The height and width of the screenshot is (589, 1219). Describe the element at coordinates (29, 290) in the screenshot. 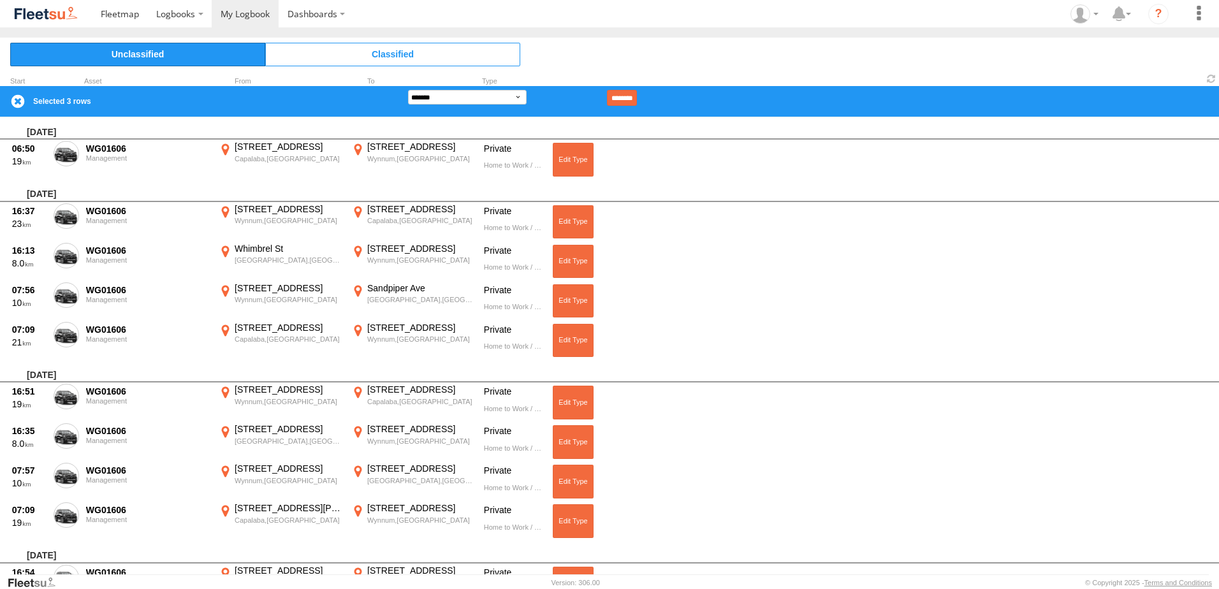

I see `div: 07:56` at that location.